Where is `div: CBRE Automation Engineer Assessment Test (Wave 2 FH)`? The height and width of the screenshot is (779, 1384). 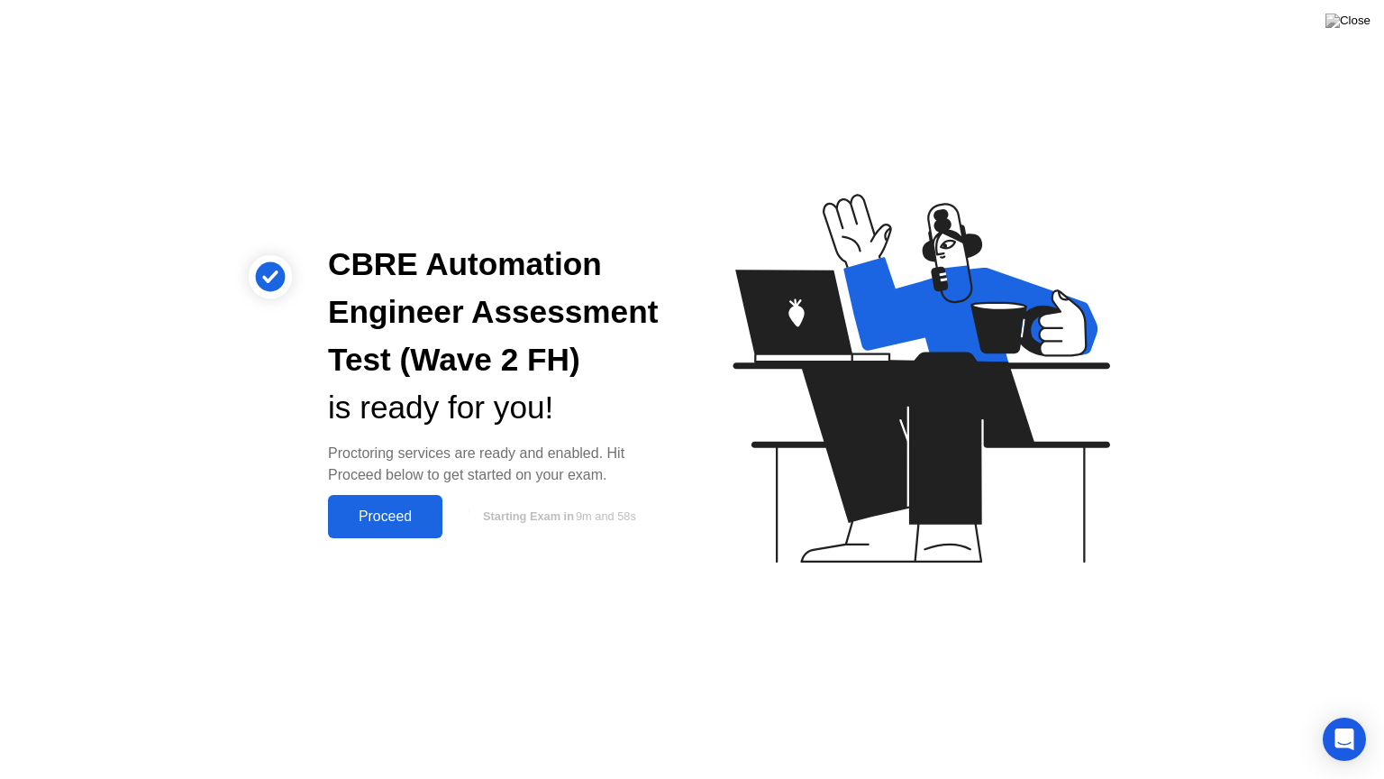 div: CBRE Automation Engineer Assessment Test (Wave 2 FH) is located at coordinates (496, 312).